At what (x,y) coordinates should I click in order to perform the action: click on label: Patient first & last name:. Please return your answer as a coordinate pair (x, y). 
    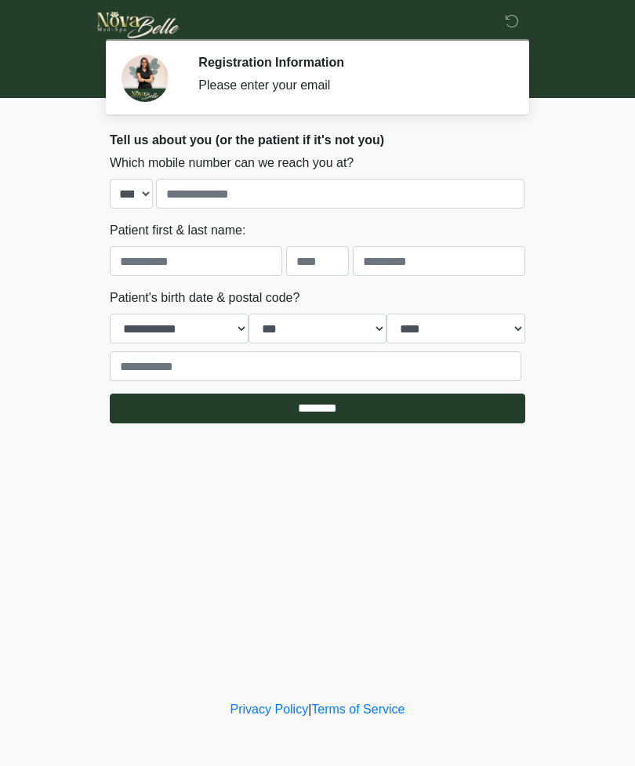
    Looking at the image, I should click on (177, 231).